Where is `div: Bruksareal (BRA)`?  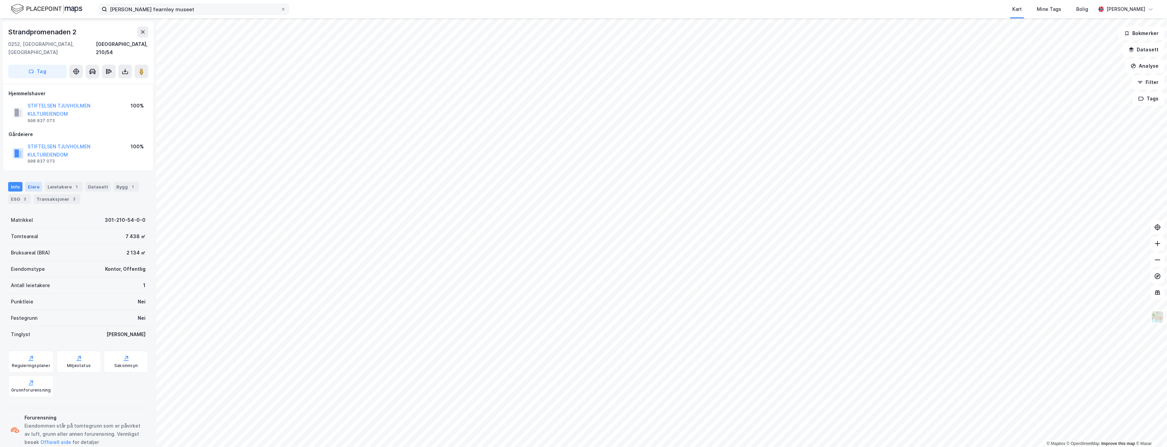 div: Bruksareal (BRA) is located at coordinates (30, 253).